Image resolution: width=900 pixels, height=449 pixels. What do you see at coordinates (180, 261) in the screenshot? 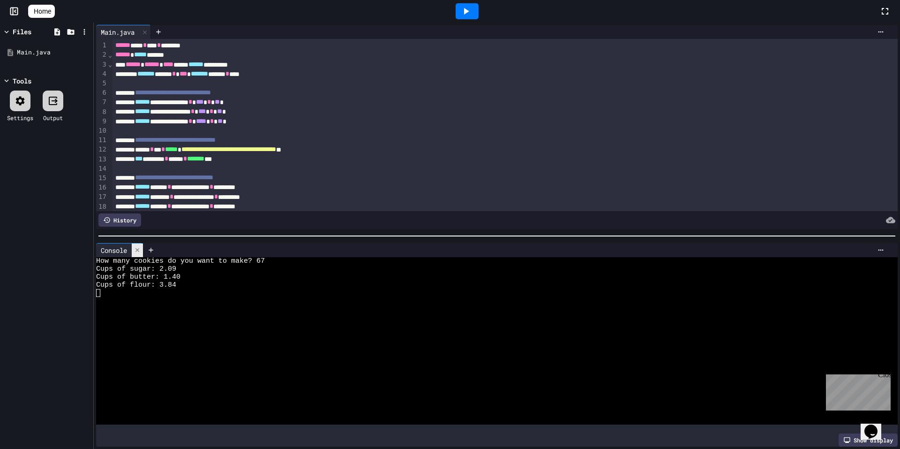
I see `span: How many cookies do you want to make? 67` at bounding box center [180, 261].